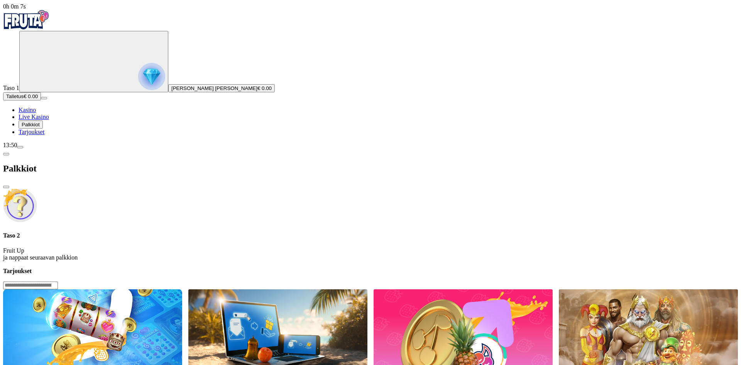 Image resolution: width=741 pixels, height=365 pixels. I want to click on button: reward progress, so click(94, 61).